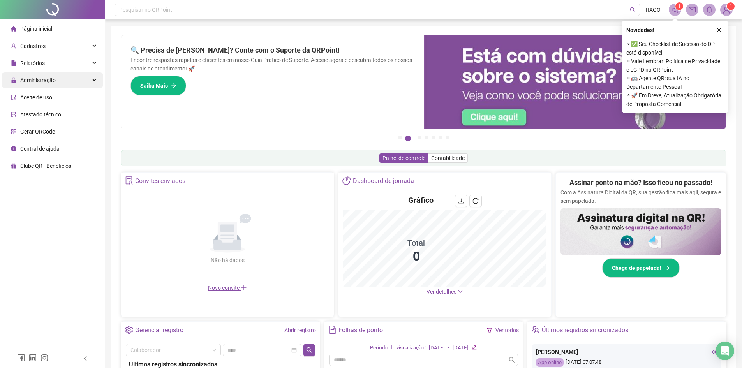  Describe the element at coordinates (408, 138) in the screenshot. I see `button: 2` at that location.